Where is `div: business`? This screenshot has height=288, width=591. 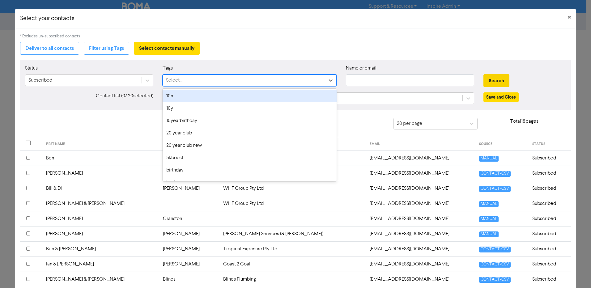 div: business is located at coordinates (250, 183).